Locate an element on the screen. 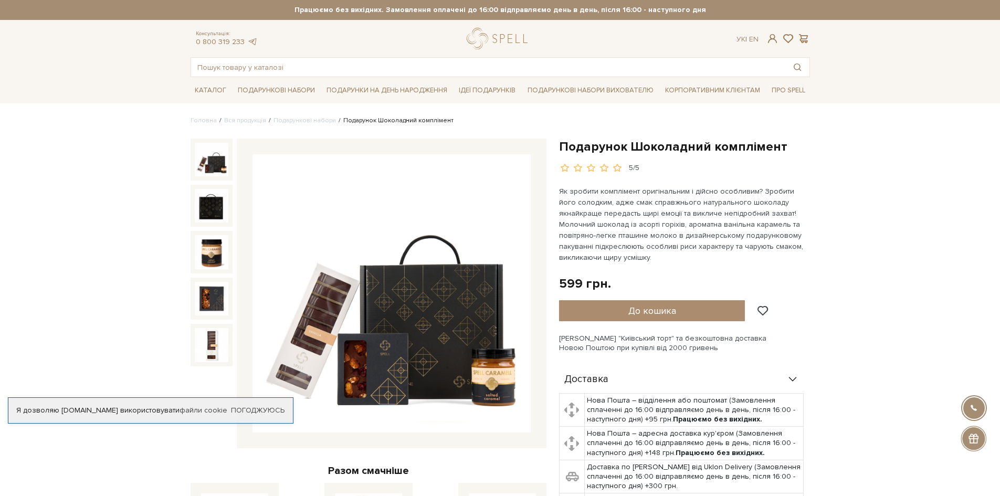 This screenshot has height=496, width=1000. p: Як зробити комплімент оригінальним і дійсно особливим? Зробити його солодким, адже смак справжньо... is located at coordinates (682, 224).